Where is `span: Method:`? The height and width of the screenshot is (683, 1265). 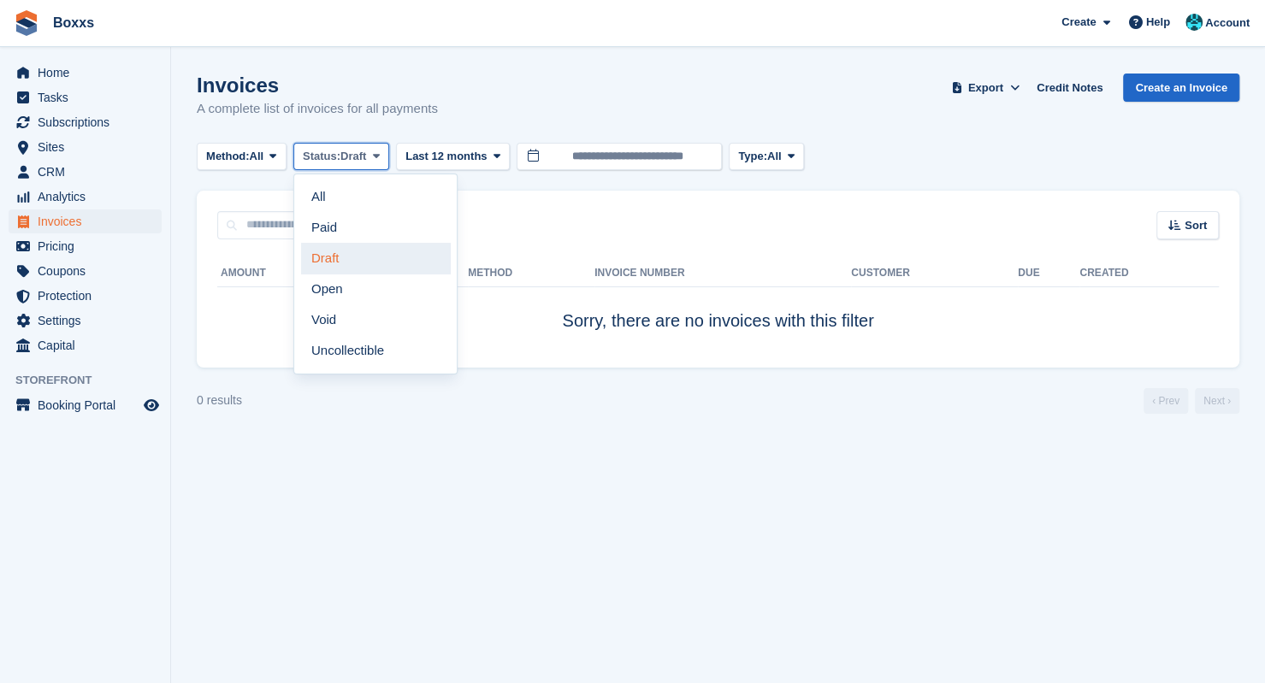
span: Method: is located at coordinates (227, 156).